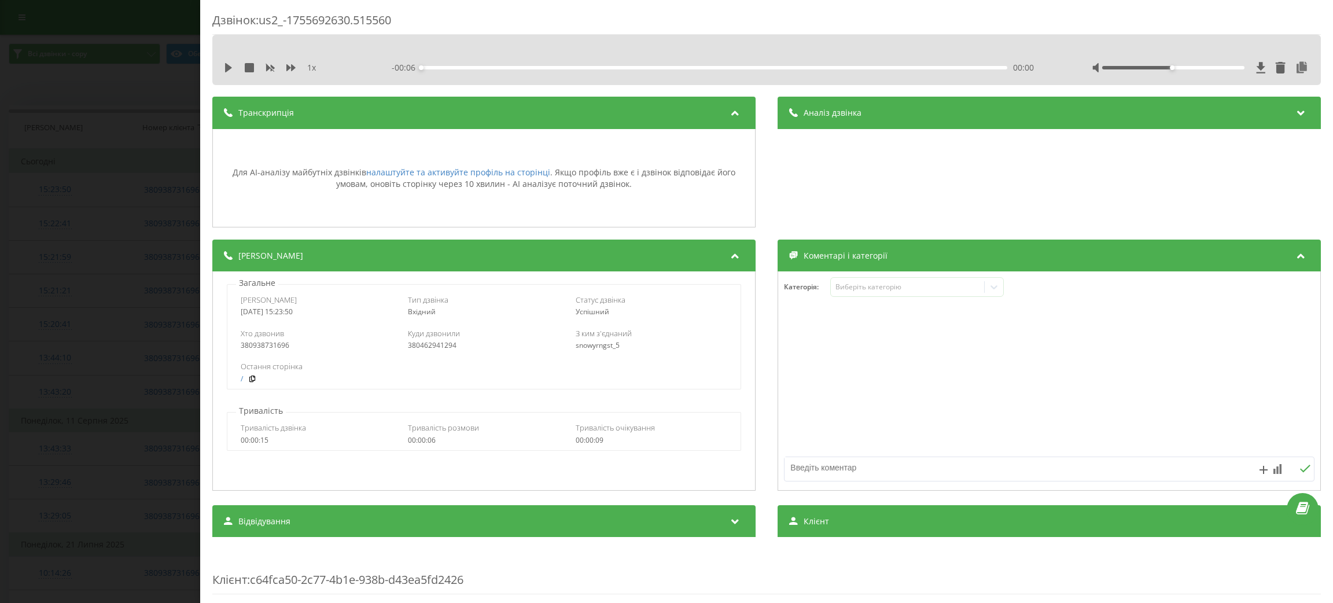 This screenshot has width=1333, height=603. What do you see at coordinates (766, 23) in the screenshot?
I see `div: Дзвінок : us2_-1755692630.515560` at bounding box center [766, 23].